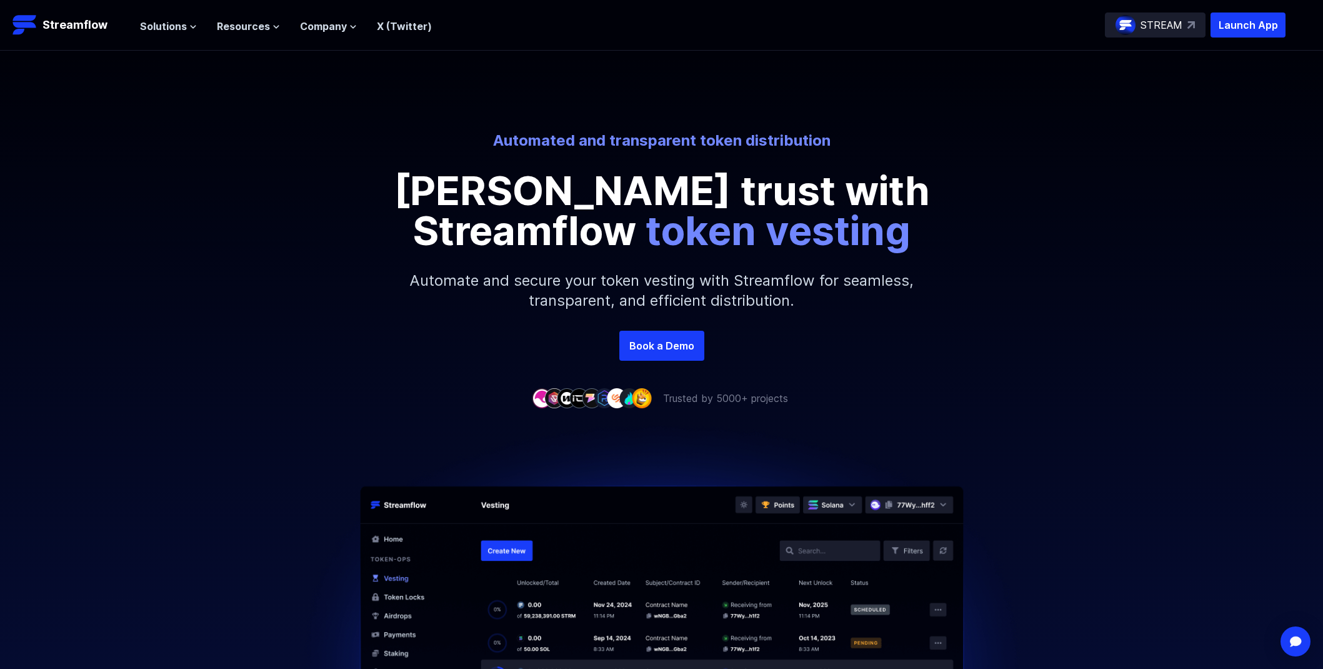 This screenshot has width=1323, height=669. What do you see at coordinates (1191, 25) in the screenshot?
I see `img: top-right-arrow.svg` at bounding box center [1191, 25].